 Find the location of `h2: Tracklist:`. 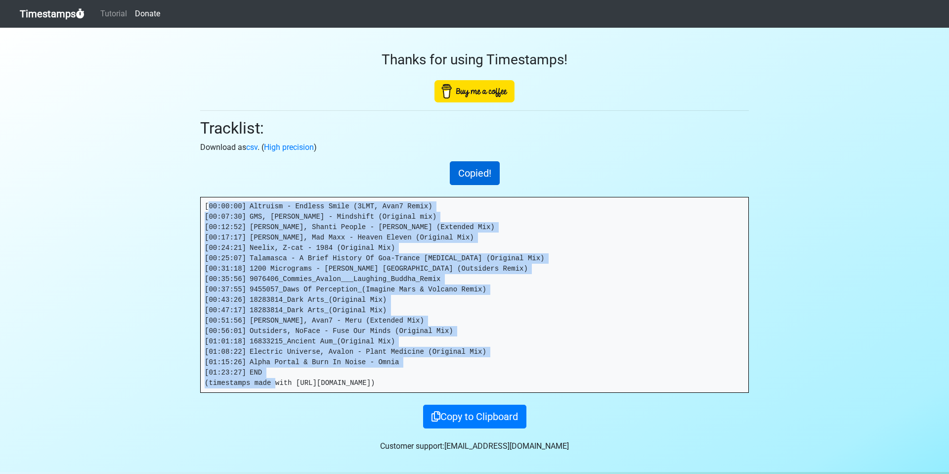

h2: Tracklist: is located at coordinates (475, 128).